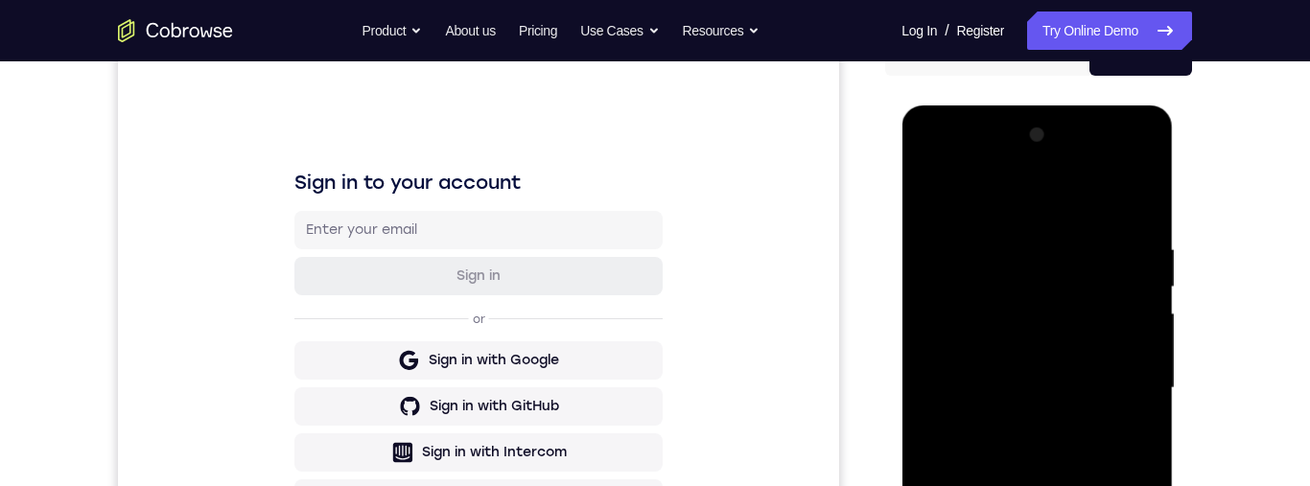  Describe the element at coordinates (620, 31) in the screenshot. I see `button: Use Cases` at that location.